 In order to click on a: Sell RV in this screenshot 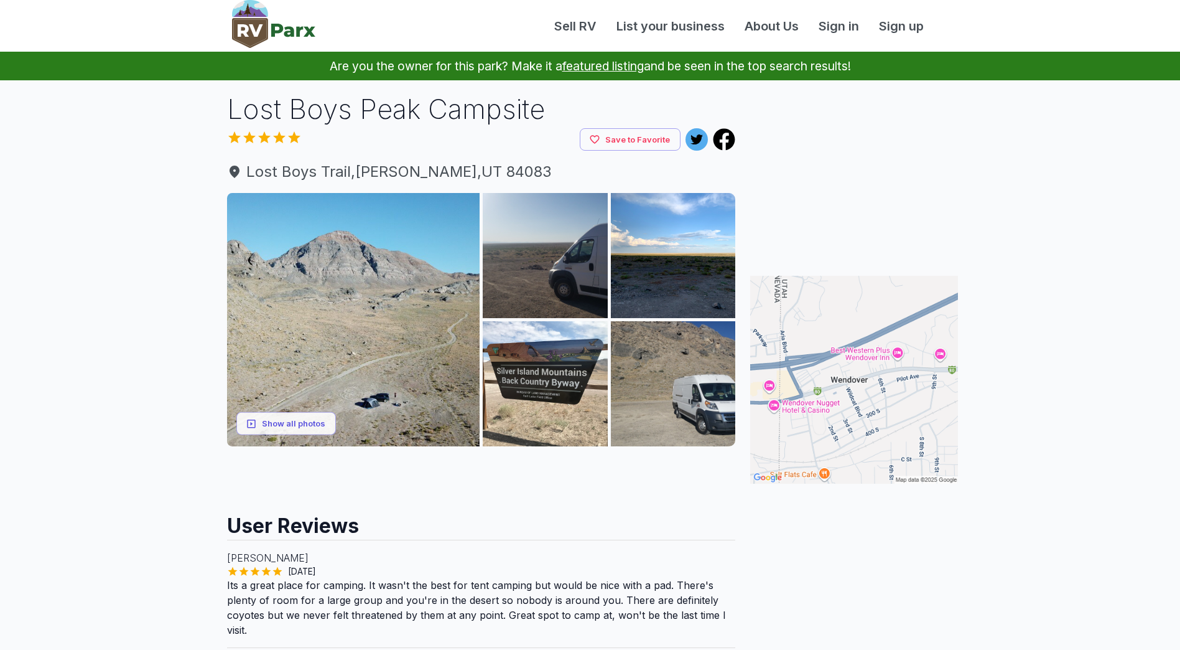, I will do `click(576, 26)`.